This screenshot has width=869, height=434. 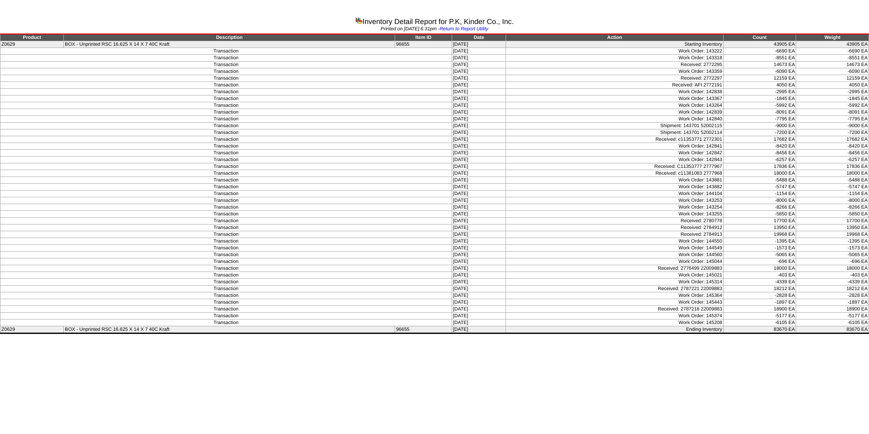 I want to click on td: -403 EA, so click(x=833, y=275).